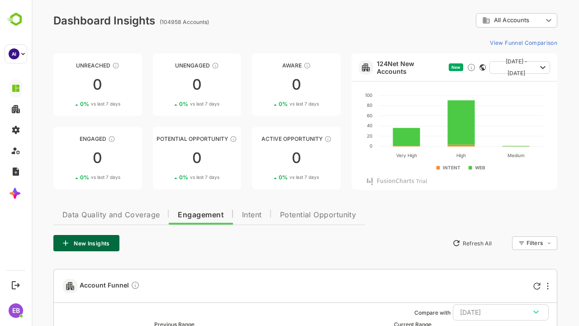 The width and height of the screenshot is (579, 326). I want to click on a: New Insights, so click(55, 243).